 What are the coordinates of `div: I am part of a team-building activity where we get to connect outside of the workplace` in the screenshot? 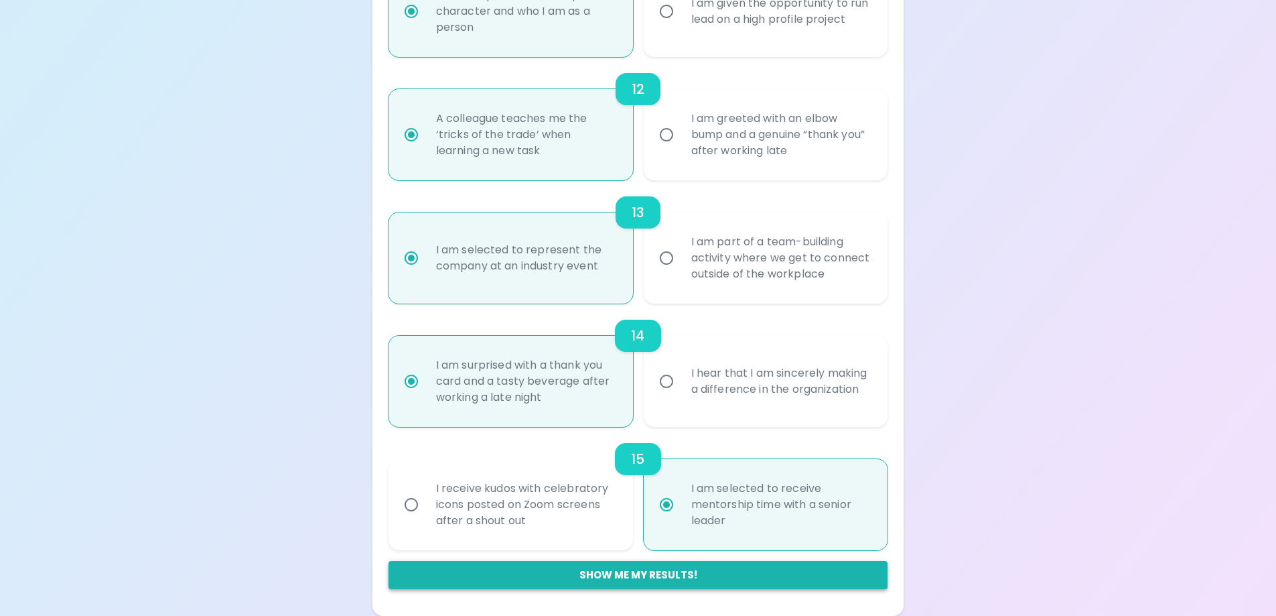 It's located at (781, 258).